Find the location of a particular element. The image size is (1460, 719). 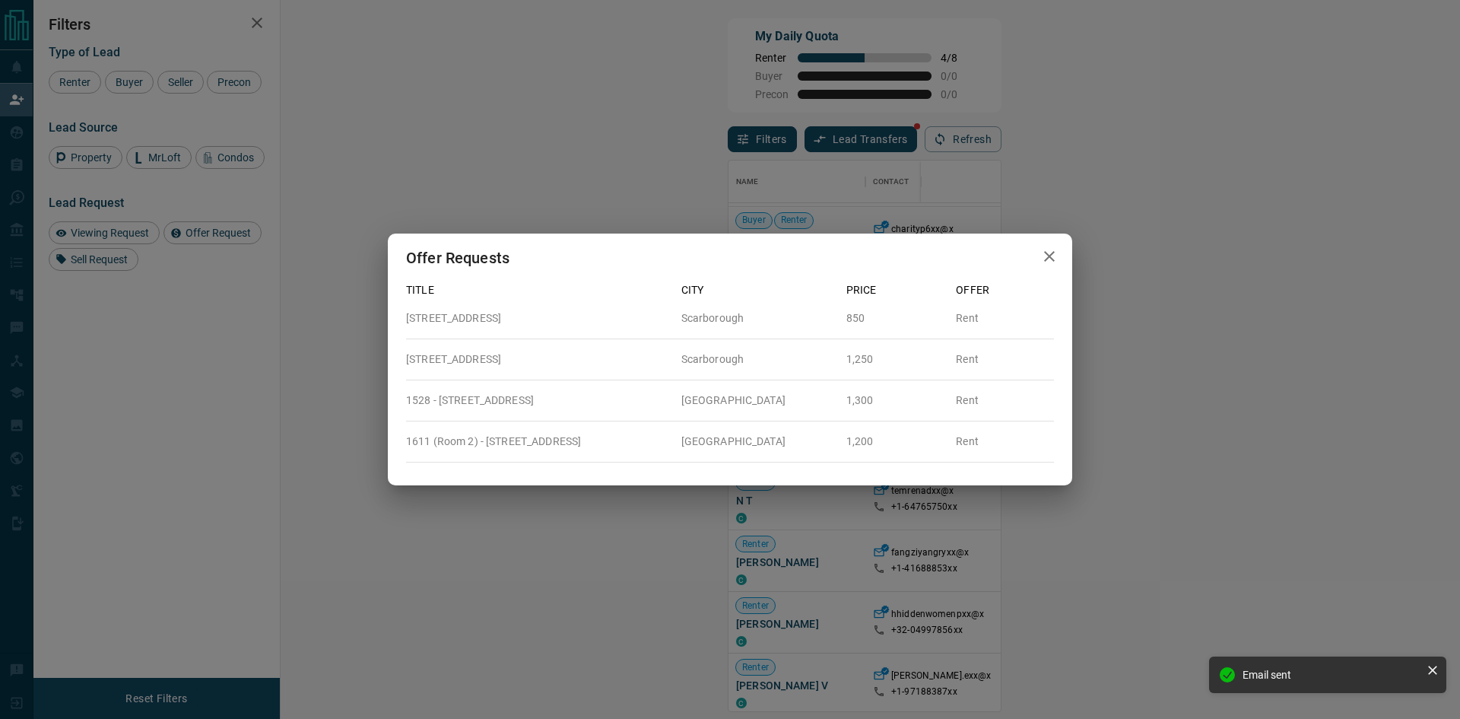

p: City is located at coordinates (757, 290).